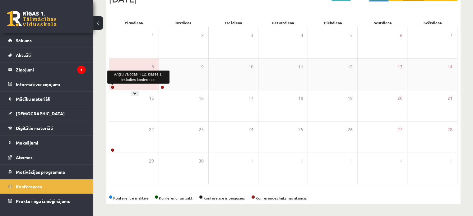  What do you see at coordinates (153, 67) in the screenshot?
I see `span: 8` at bounding box center [153, 67].